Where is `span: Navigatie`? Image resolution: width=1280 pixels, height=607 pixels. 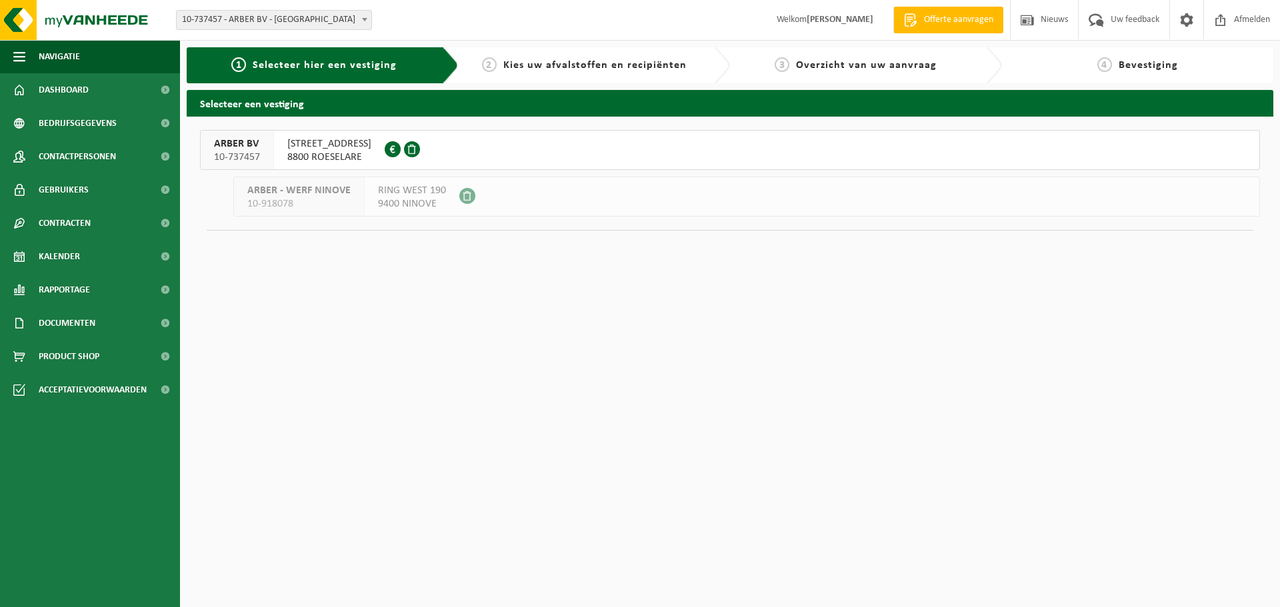
span: Navigatie is located at coordinates (59, 57).